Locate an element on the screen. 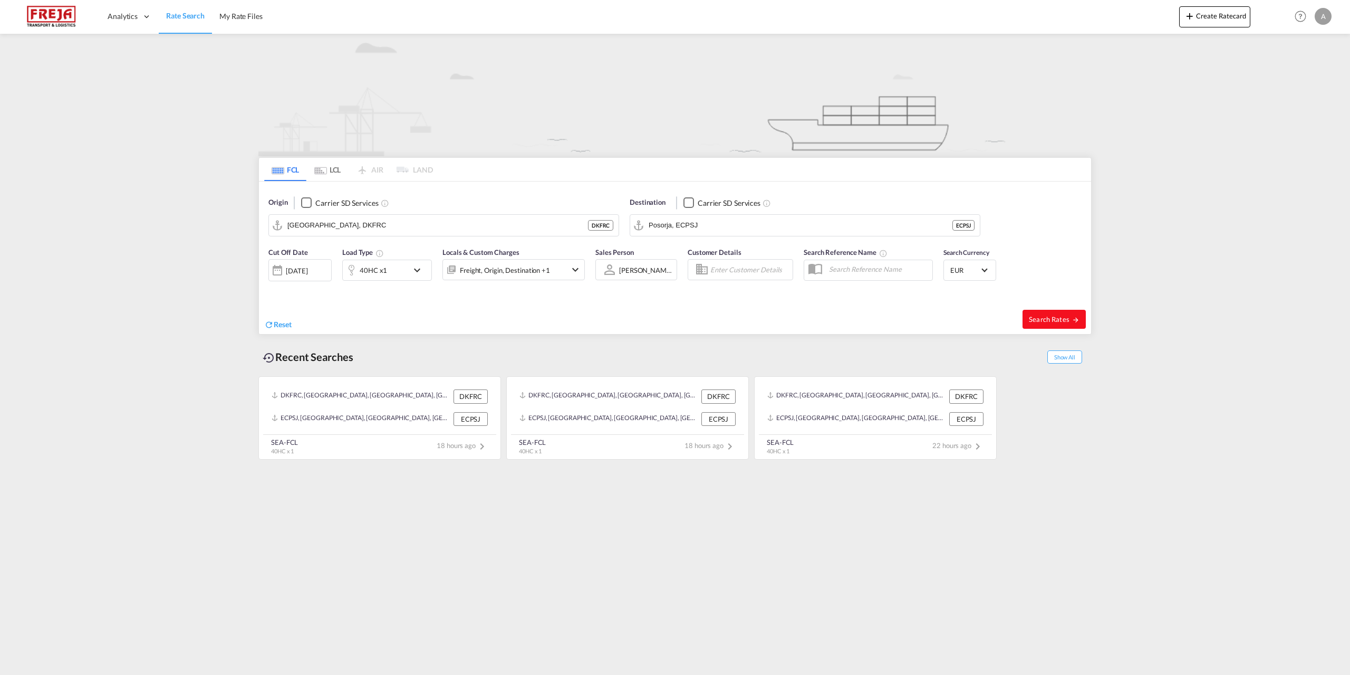 Image resolution: width=1350 pixels, height=675 pixels. button: Search Ratesicon-arrow-right is located at coordinates (1054, 319).